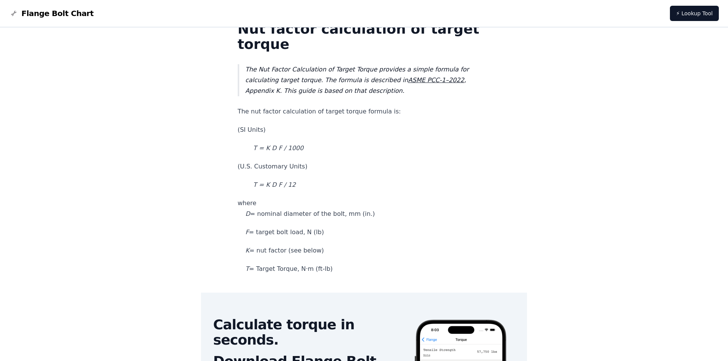 Image resolution: width=728 pixels, height=361 pixels. I want to click on em: T = K D F / 12, so click(274, 185).